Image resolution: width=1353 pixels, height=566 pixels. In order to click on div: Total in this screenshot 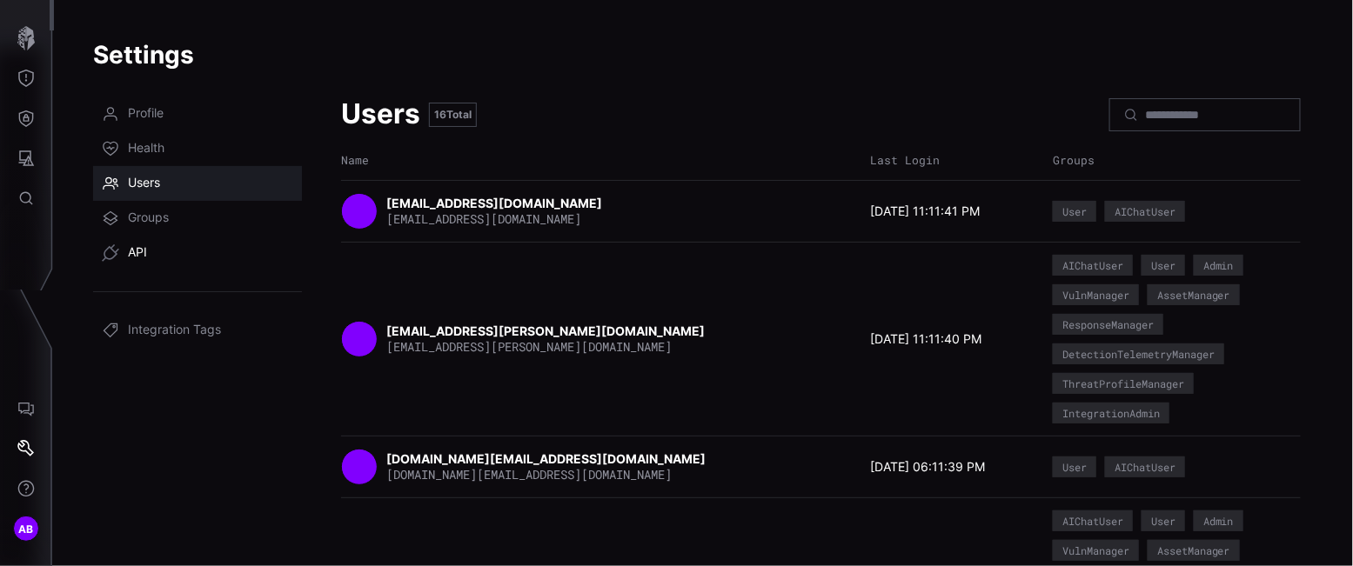, I will do `click(452, 115)`.